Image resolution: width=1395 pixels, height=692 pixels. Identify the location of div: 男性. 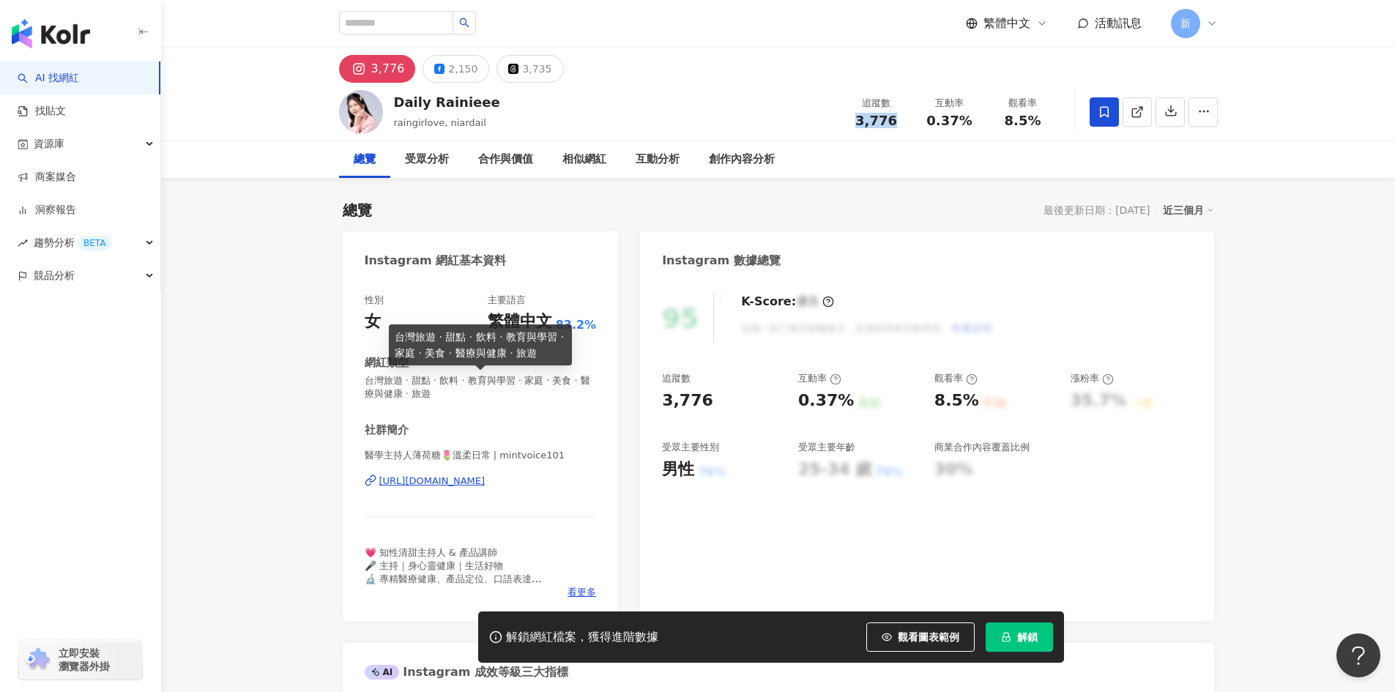
(678, 470).